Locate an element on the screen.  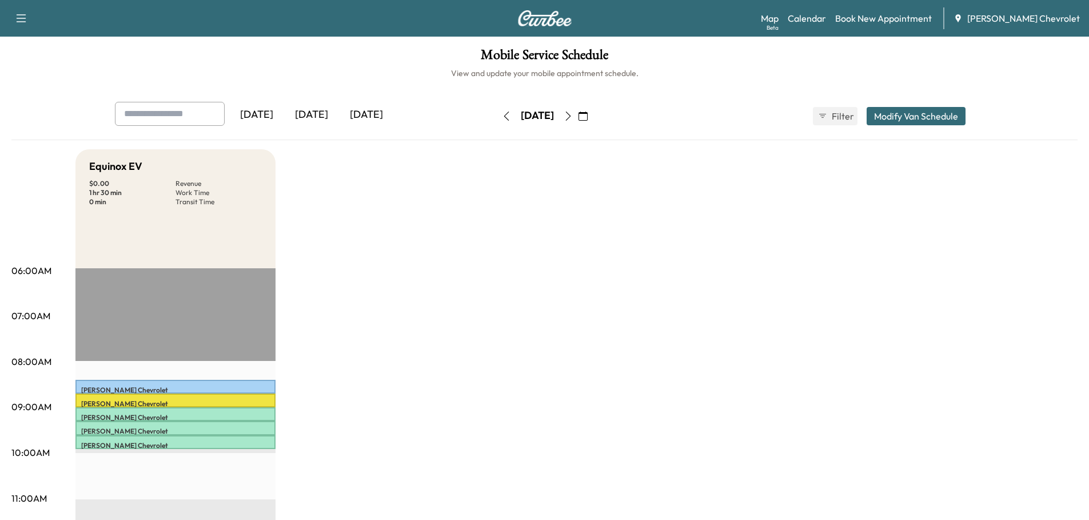
p: 08:00AM is located at coordinates (31, 361).